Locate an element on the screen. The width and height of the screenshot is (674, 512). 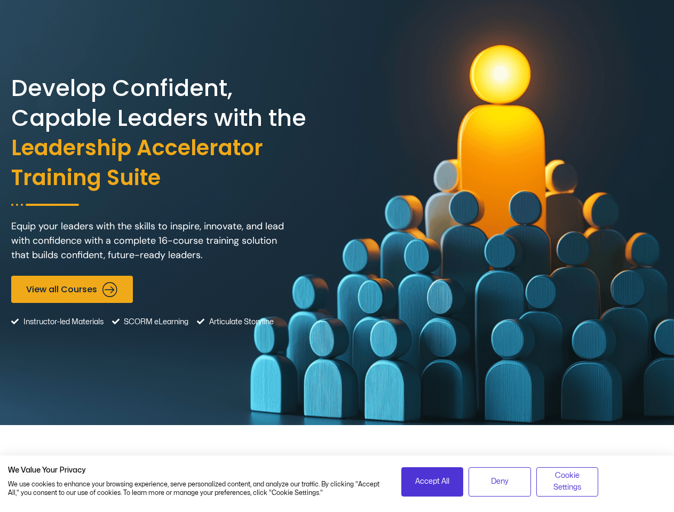
h2: Develop Confident, Capable Leaders with the is located at coordinates (173, 133).